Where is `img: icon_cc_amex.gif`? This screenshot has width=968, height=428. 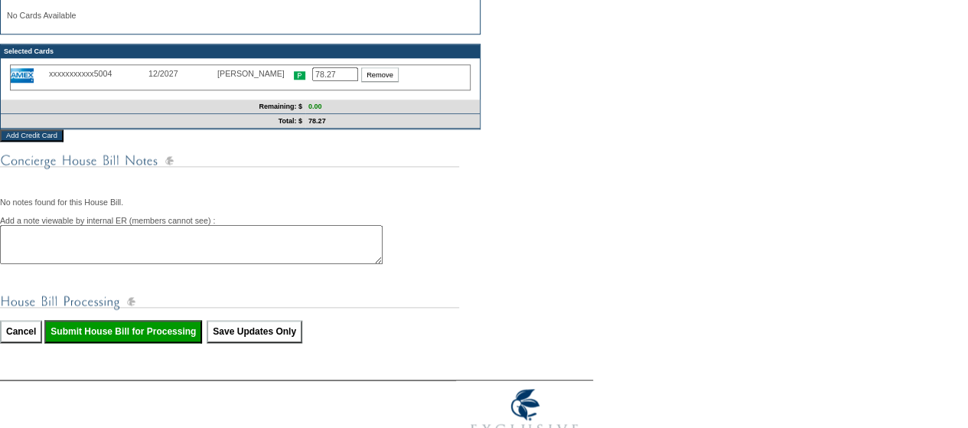 img: icon_cc_amex.gif is located at coordinates (22, 75).